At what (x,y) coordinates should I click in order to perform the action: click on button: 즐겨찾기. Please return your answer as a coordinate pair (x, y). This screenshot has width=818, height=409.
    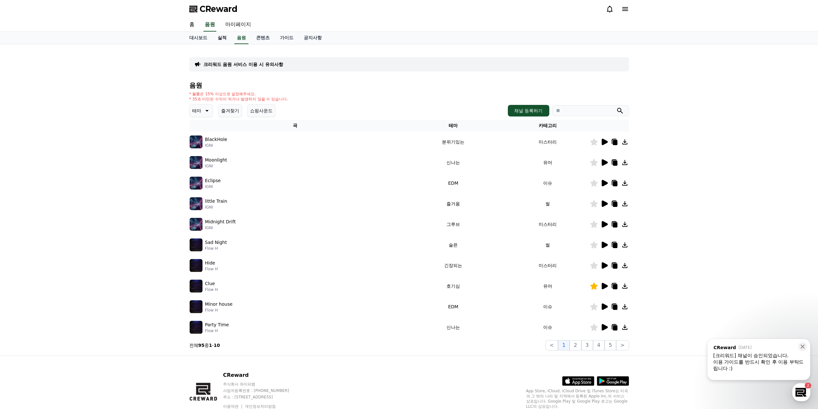
    Looking at the image, I should click on (230, 111).